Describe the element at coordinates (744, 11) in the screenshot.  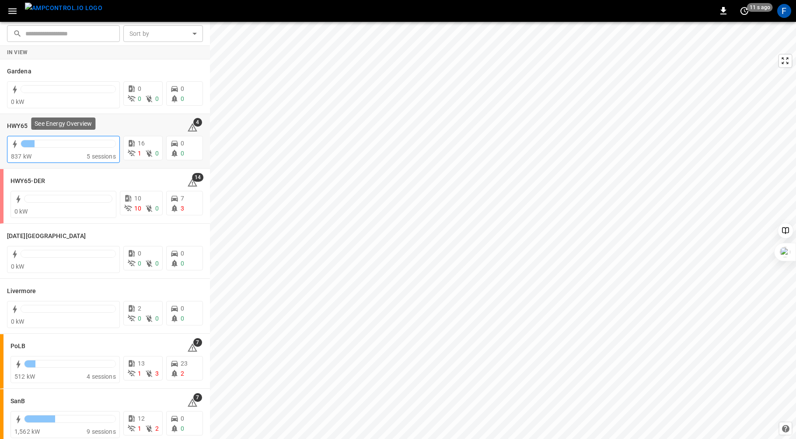
I see `button: set refresh interval` at that location.